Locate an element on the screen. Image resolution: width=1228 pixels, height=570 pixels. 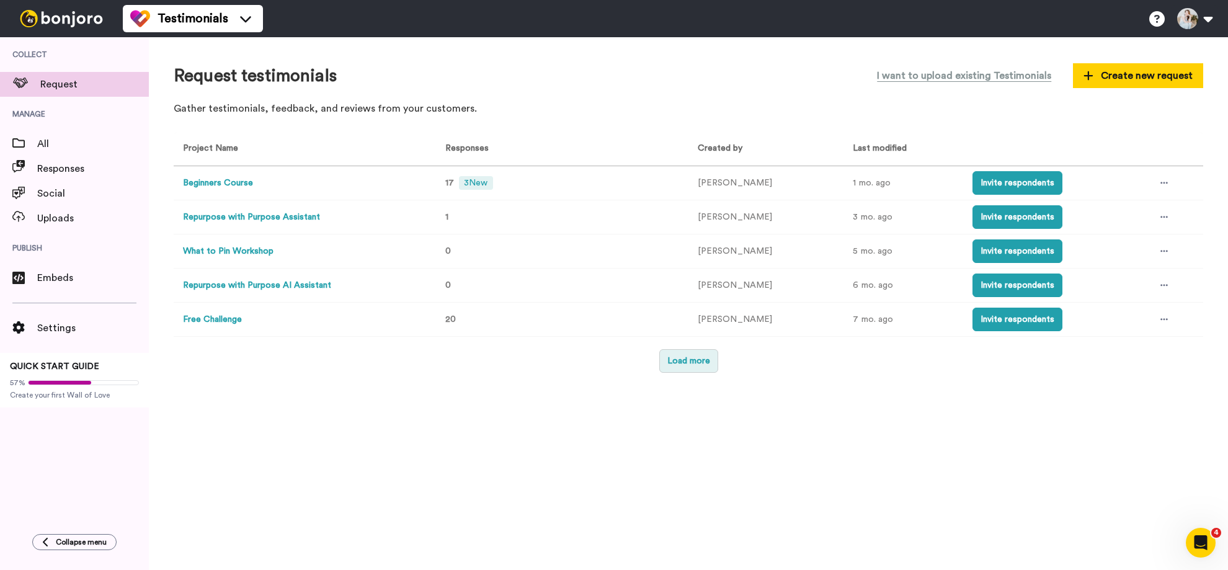
img: bj-logo-header-white.svg is located at coordinates (61, 19).